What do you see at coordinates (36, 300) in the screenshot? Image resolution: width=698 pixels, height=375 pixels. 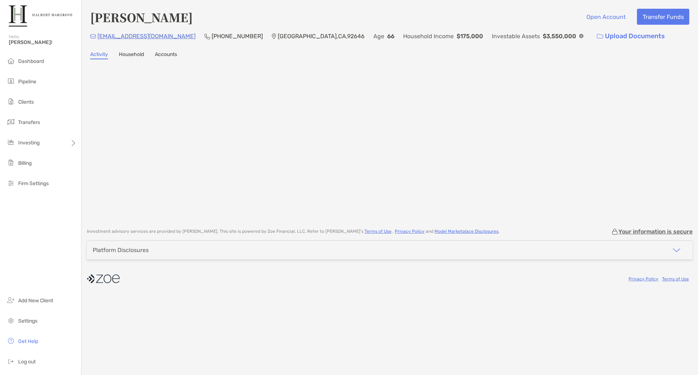 I see `span: Add New Client` at bounding box center [36, 300].